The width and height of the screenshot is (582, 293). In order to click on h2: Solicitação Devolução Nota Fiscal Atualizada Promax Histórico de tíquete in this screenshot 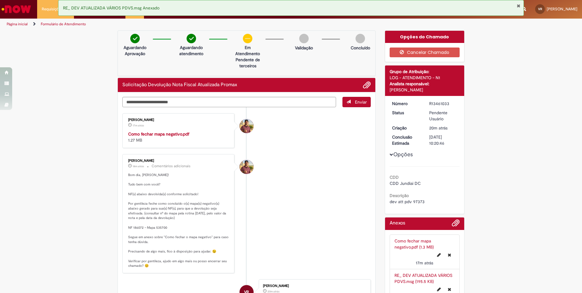, I will do `click(180, 85)`.